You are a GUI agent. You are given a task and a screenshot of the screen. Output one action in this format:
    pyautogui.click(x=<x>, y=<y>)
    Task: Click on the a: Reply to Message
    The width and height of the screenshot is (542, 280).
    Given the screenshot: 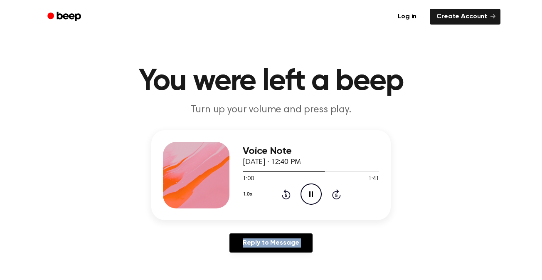 What is the action you would take?
    pyautogui.click(x=271, y=243)
    